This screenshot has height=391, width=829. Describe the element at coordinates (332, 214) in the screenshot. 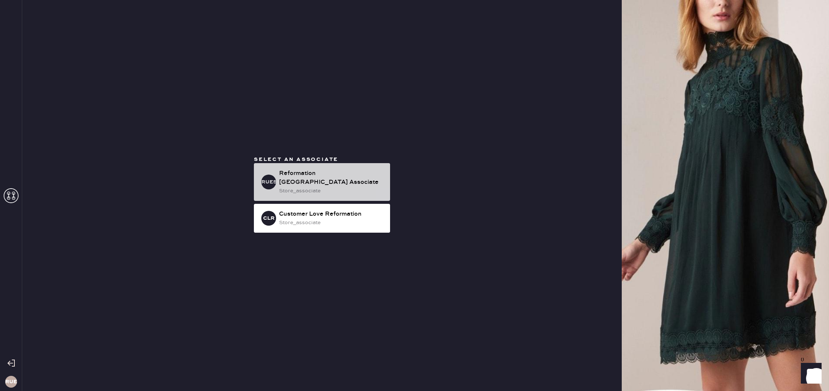

I see `div: Customer Love Reformation` at that location.